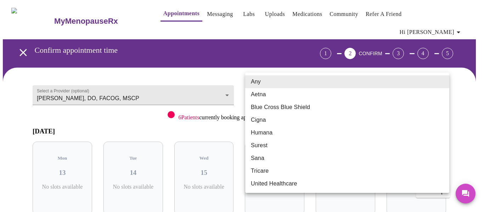 The image size is (484, 212). What do you see at coordinates (347, 95) in the screenshot?
I see `li: Aetna` at bounding box center [347, 95].